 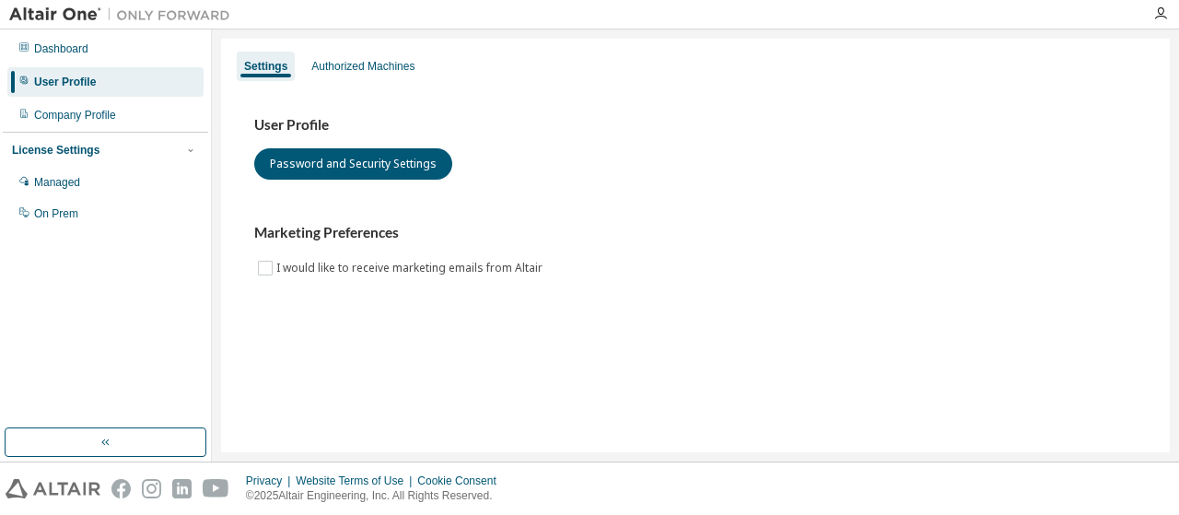 What do you see at coordinates (461, 481) in the screenshot?
I see `div: Cookie Consent` at bounding box center [461, 481].